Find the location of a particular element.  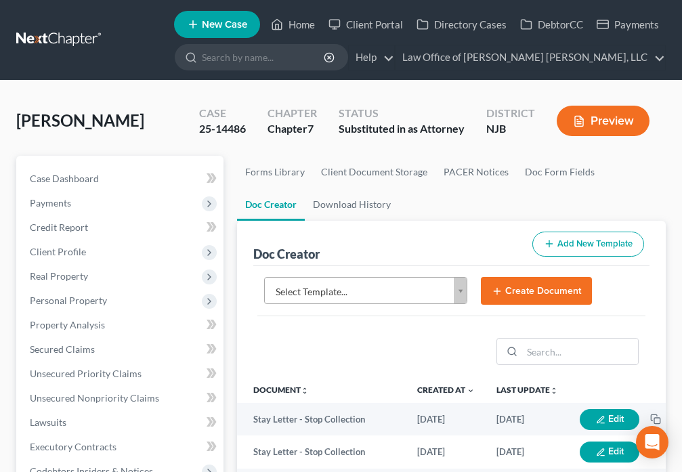

div: 25-14486 is located at coordinates (222, 129).